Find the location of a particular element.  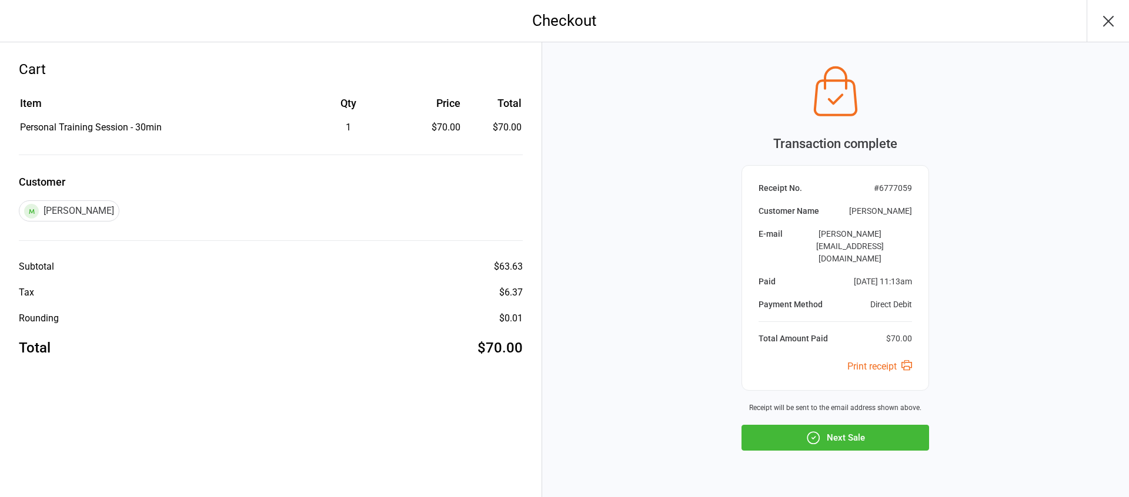

div: Receipt No. is located at coordinates (780, 188).